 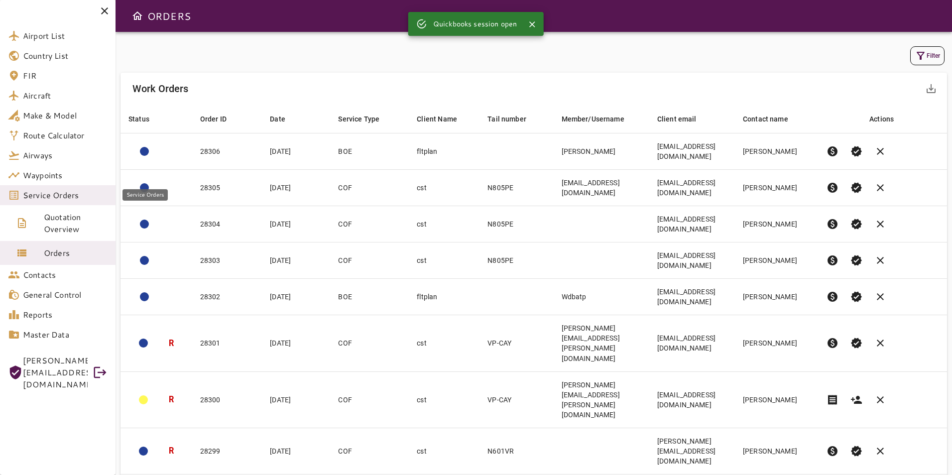 What do you see at coordinates (145, 195) in the screenshot?
I see `div: Service Orders` at bounding box center [145, 195].